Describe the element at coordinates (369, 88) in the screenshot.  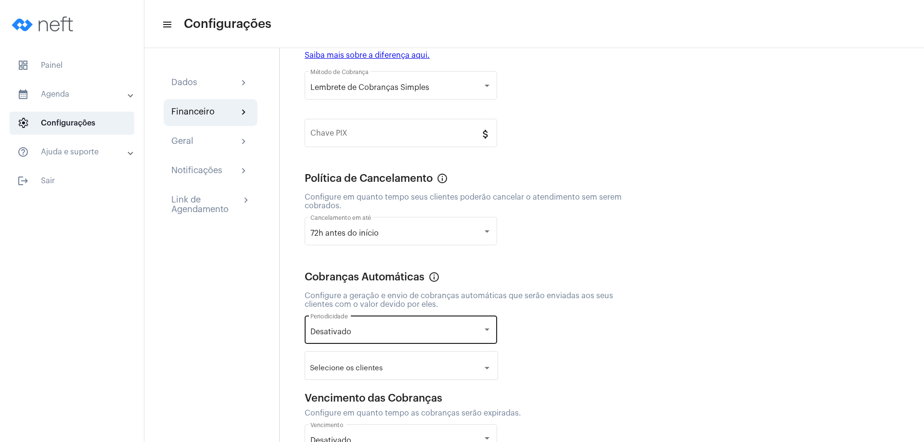
I see `span: Lembrete de Cobranças Simples` at that location.